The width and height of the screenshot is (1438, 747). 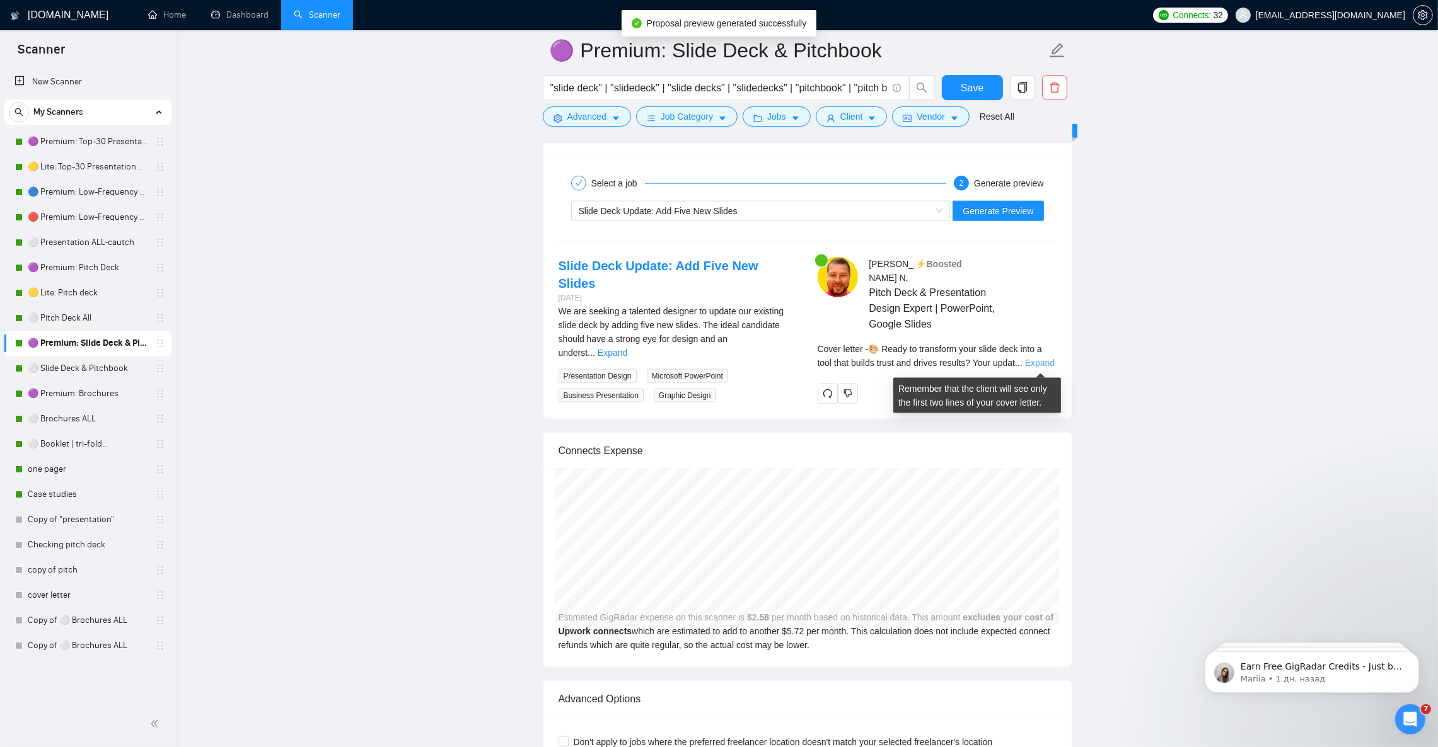 What do you see at coordinates (921, 88) in the screenshot?
I see `button: search` at bounding box center [921, 88].